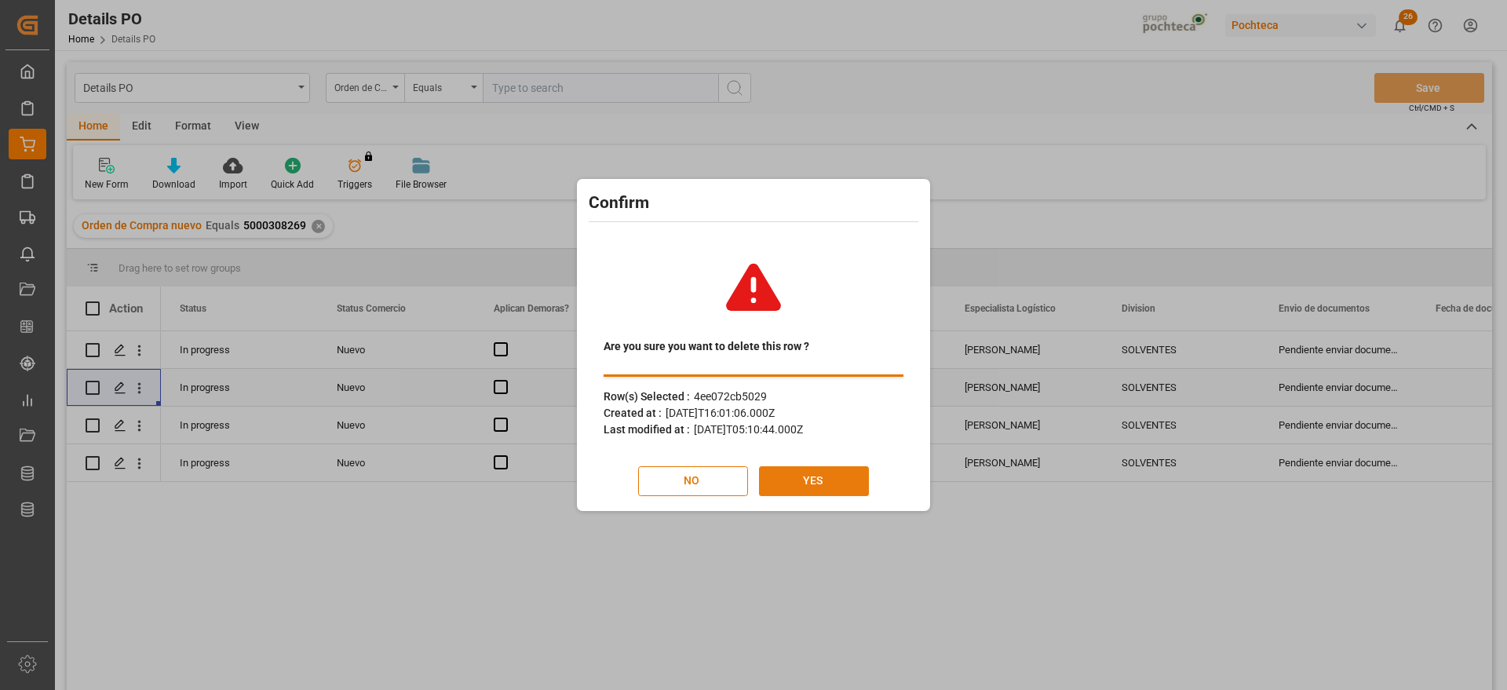 The image size is (1507, 690). I want to click on span: Row(s) Selected :, so click(647, 396).